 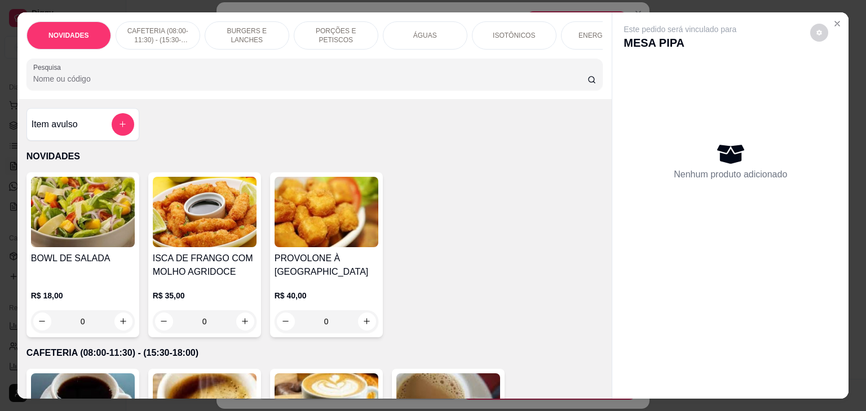 I want to click on p: Este pedido será vinculado para, so click(x=680, y=29).